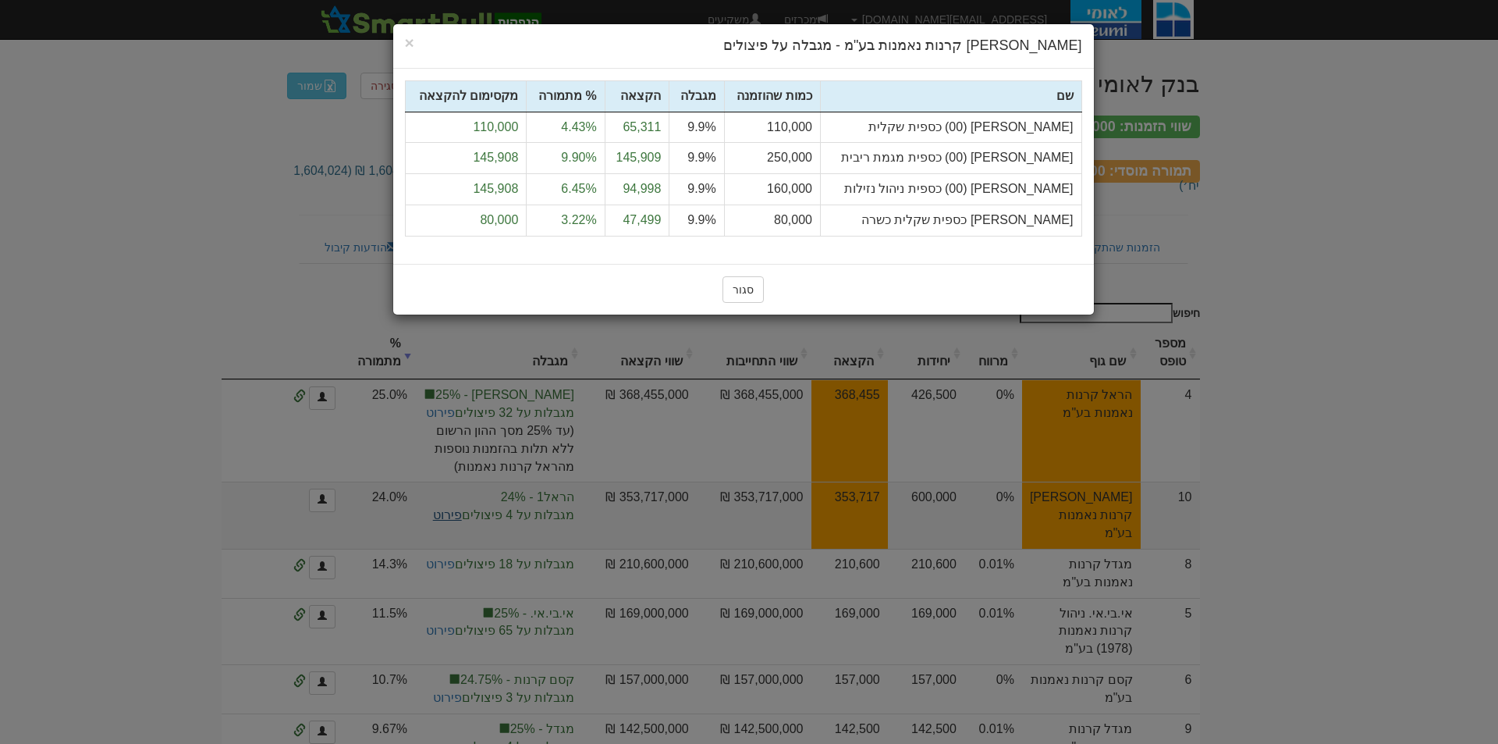 The height and width of the screenshot is (744, 1498). I want to click on th: מגבלה, so click(697, 96).